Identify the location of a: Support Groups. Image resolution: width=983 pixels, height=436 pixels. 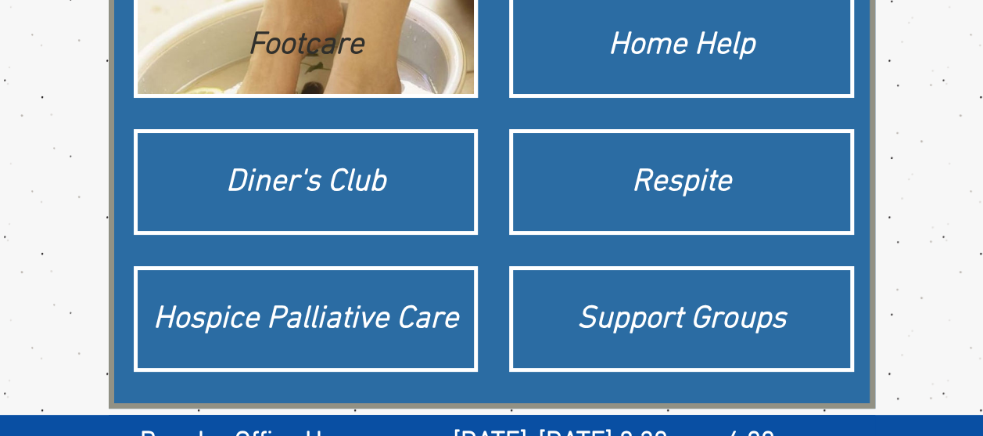
(681, 318).